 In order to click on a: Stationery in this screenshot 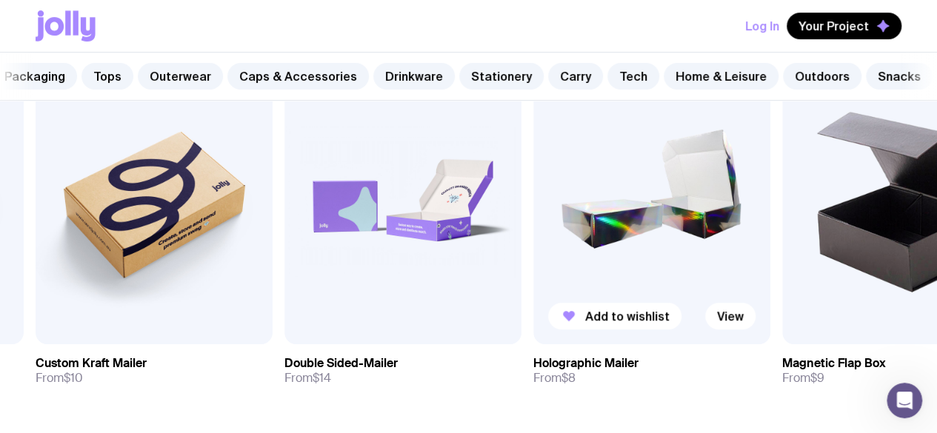, I will do `click(502, 76)`.